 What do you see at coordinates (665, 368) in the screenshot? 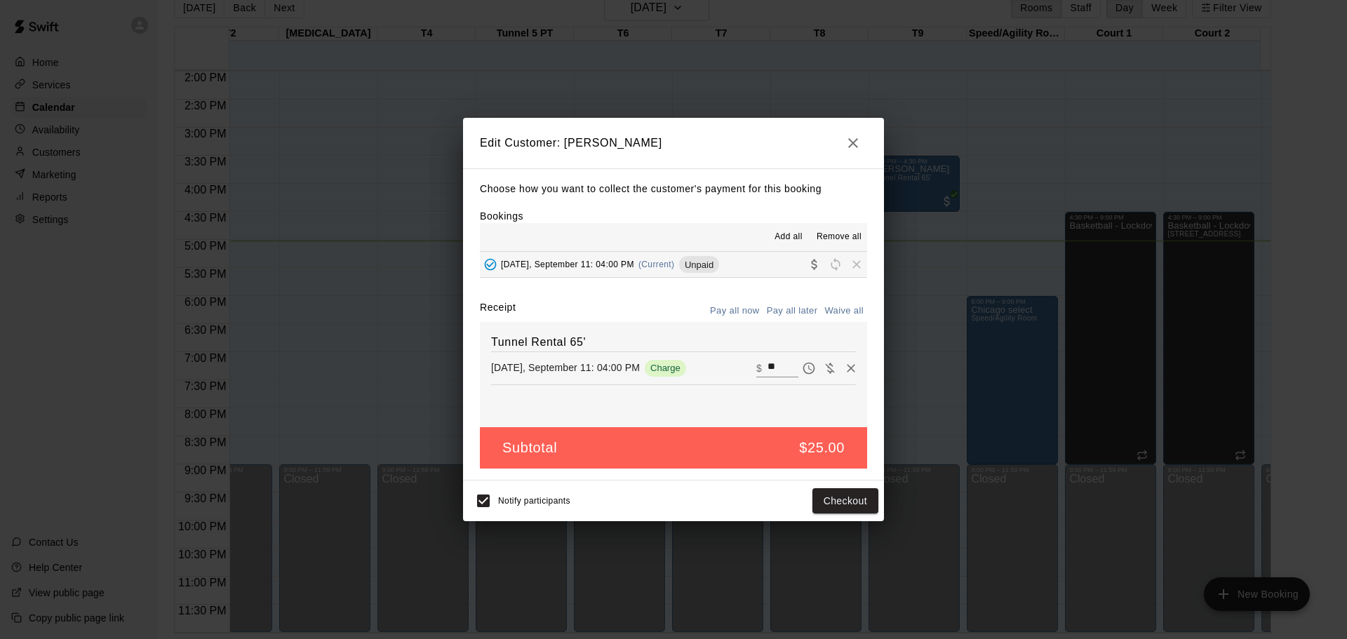
I see `span: Charge` at bounding box center [665, 368].